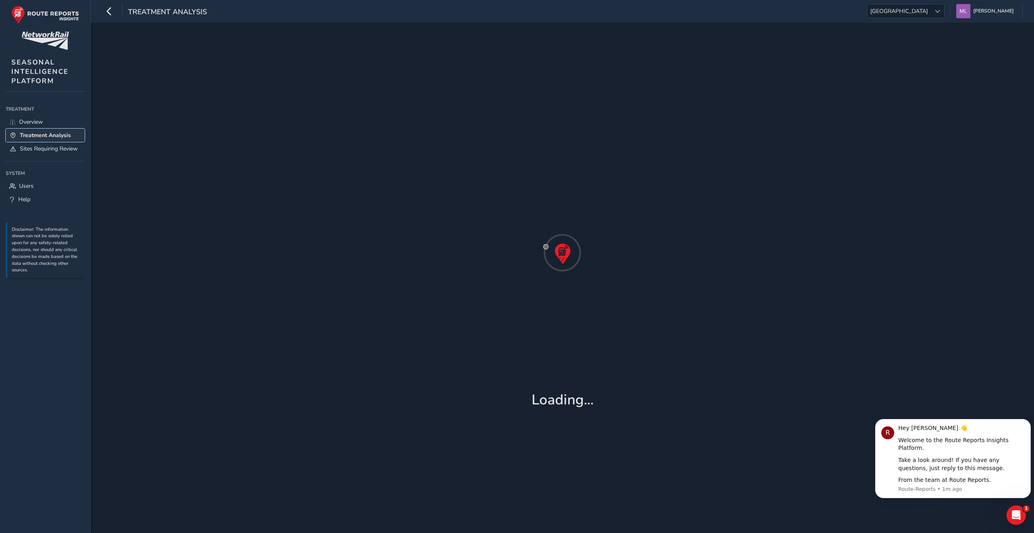  I want to click on a: Help, so click(45, 199).